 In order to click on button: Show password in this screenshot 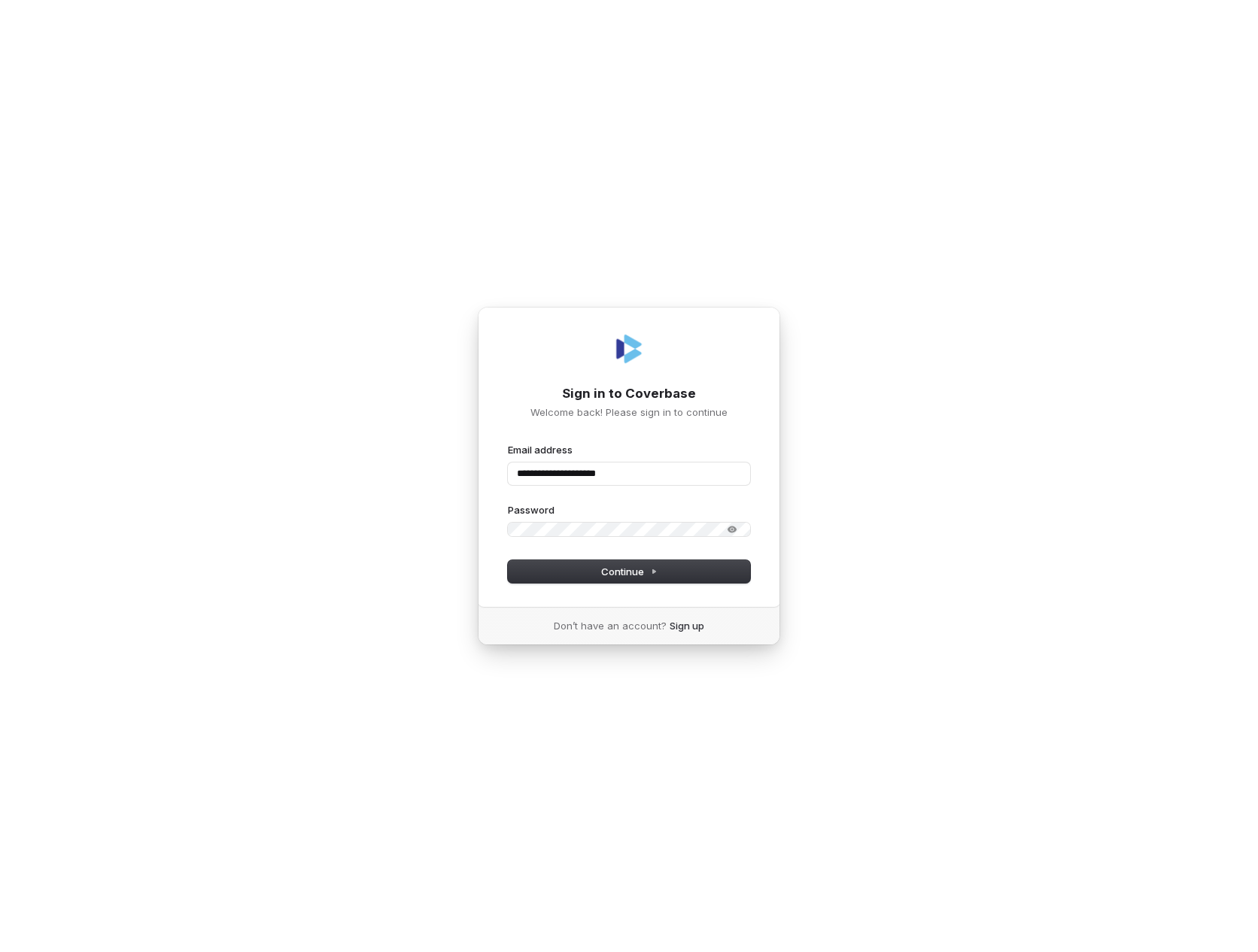, I will do `click(732, 530)`.